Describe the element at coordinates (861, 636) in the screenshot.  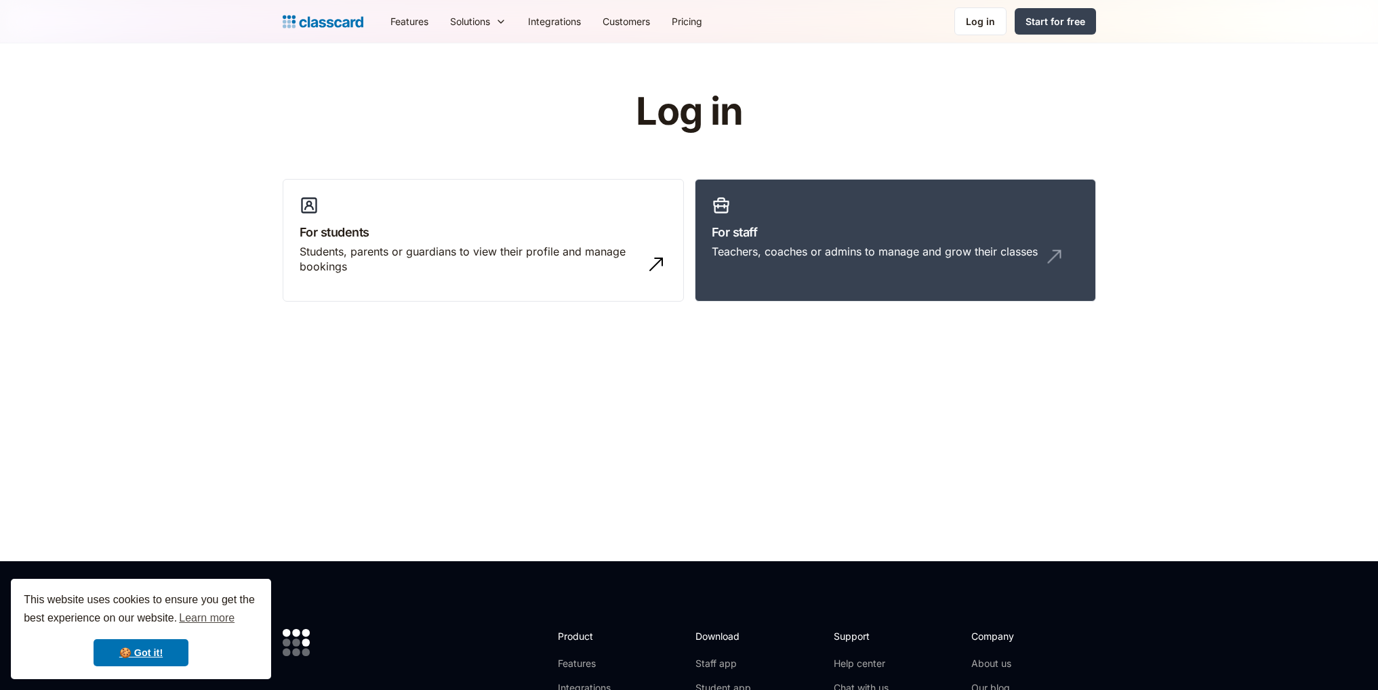
I see `h2: Support` at that location.